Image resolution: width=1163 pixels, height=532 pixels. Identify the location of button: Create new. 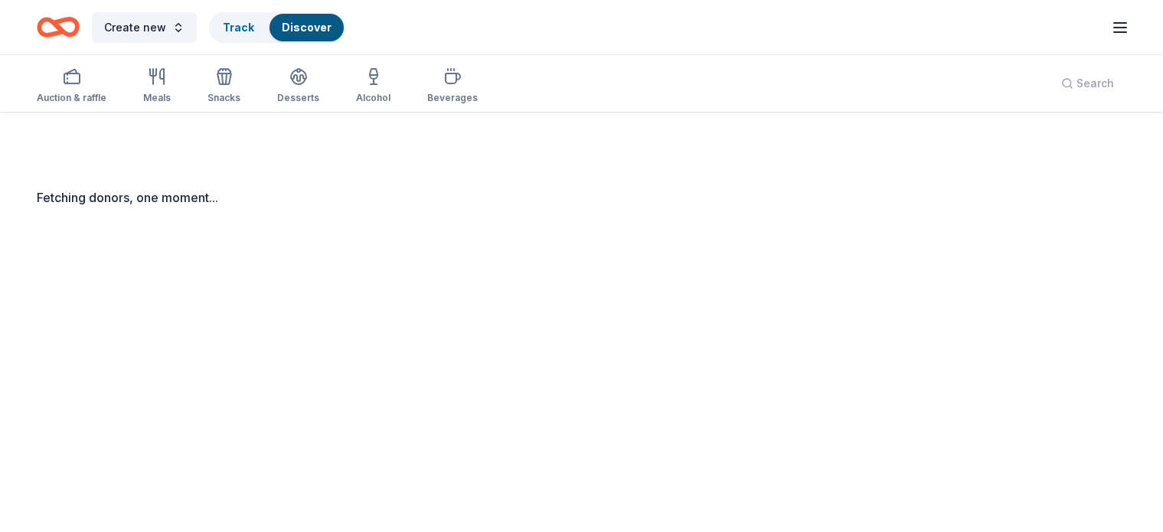
(144, 28).